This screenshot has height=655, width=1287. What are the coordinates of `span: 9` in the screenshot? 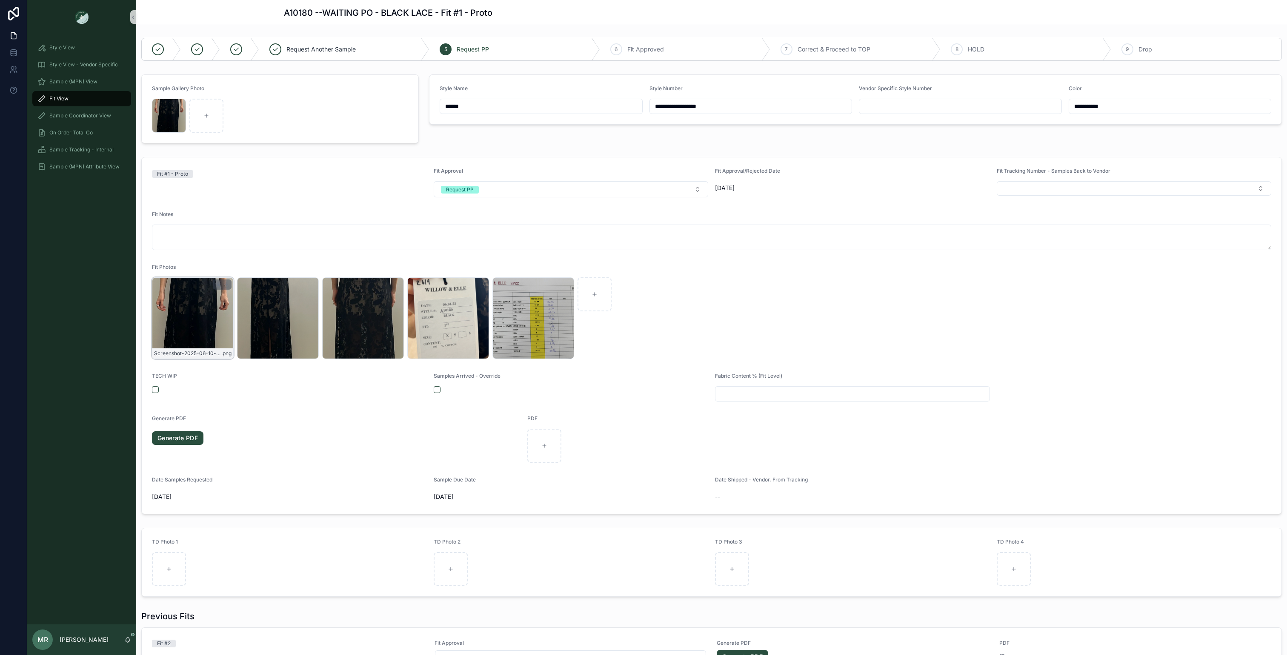 It's located at (1127, 49).